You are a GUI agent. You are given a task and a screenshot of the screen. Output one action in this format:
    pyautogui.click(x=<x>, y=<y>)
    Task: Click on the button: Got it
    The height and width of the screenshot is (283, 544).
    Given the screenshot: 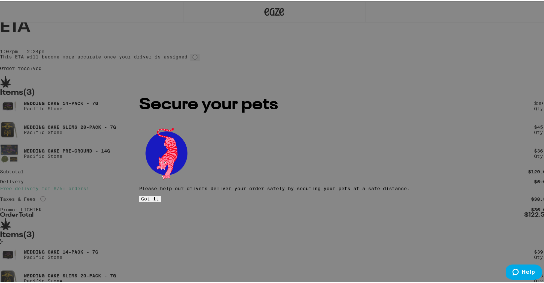 What is the action you would take?
    pyautogui.click(x=150, y=198)
    